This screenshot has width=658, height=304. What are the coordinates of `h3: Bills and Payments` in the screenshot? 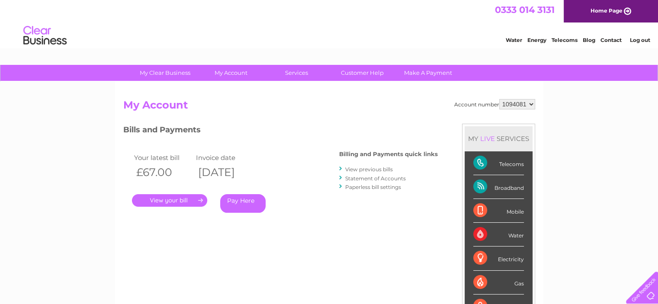 It's located at (280, 131).